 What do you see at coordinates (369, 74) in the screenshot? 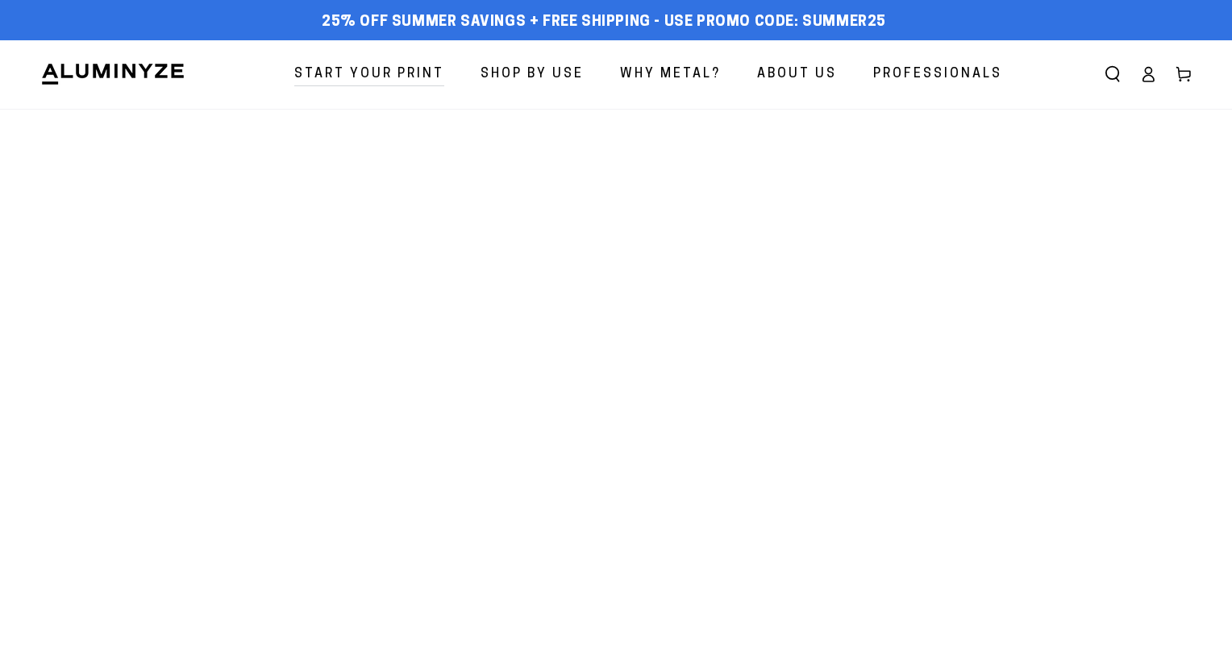
I see `a: Start Your Print` at bounding box center [369, 74].